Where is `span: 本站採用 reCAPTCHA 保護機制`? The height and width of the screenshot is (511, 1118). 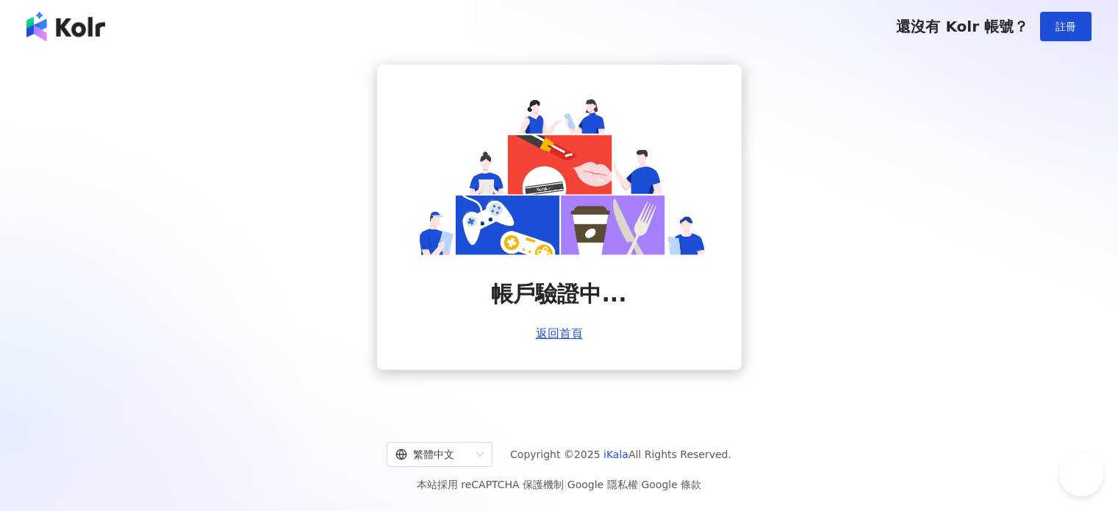 span: 本站採用 reCAPTCHA 保護機制 is located at coordinates (559, 484).